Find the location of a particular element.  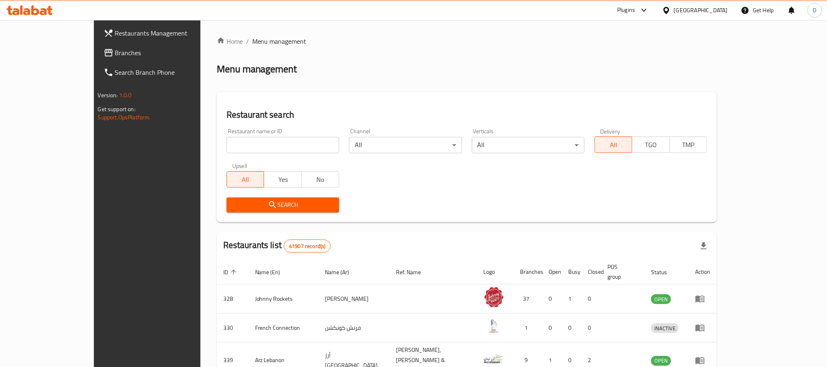

span: No is located at coordinates (320, 179).